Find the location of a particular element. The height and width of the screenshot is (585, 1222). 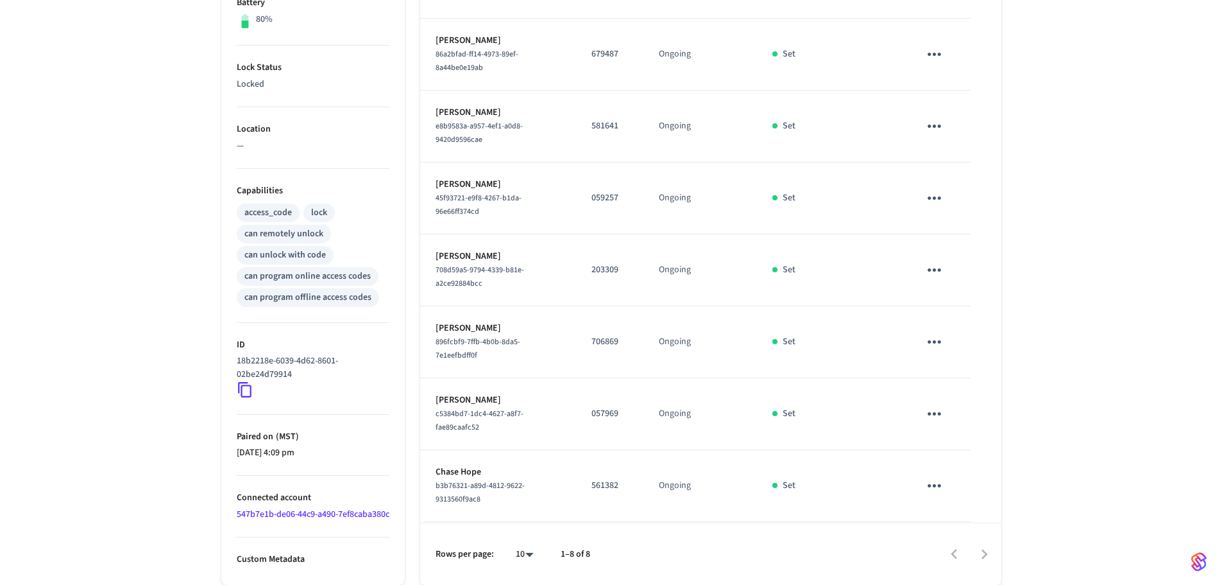

p: Rows per page: is located at coordinates (465, 554).